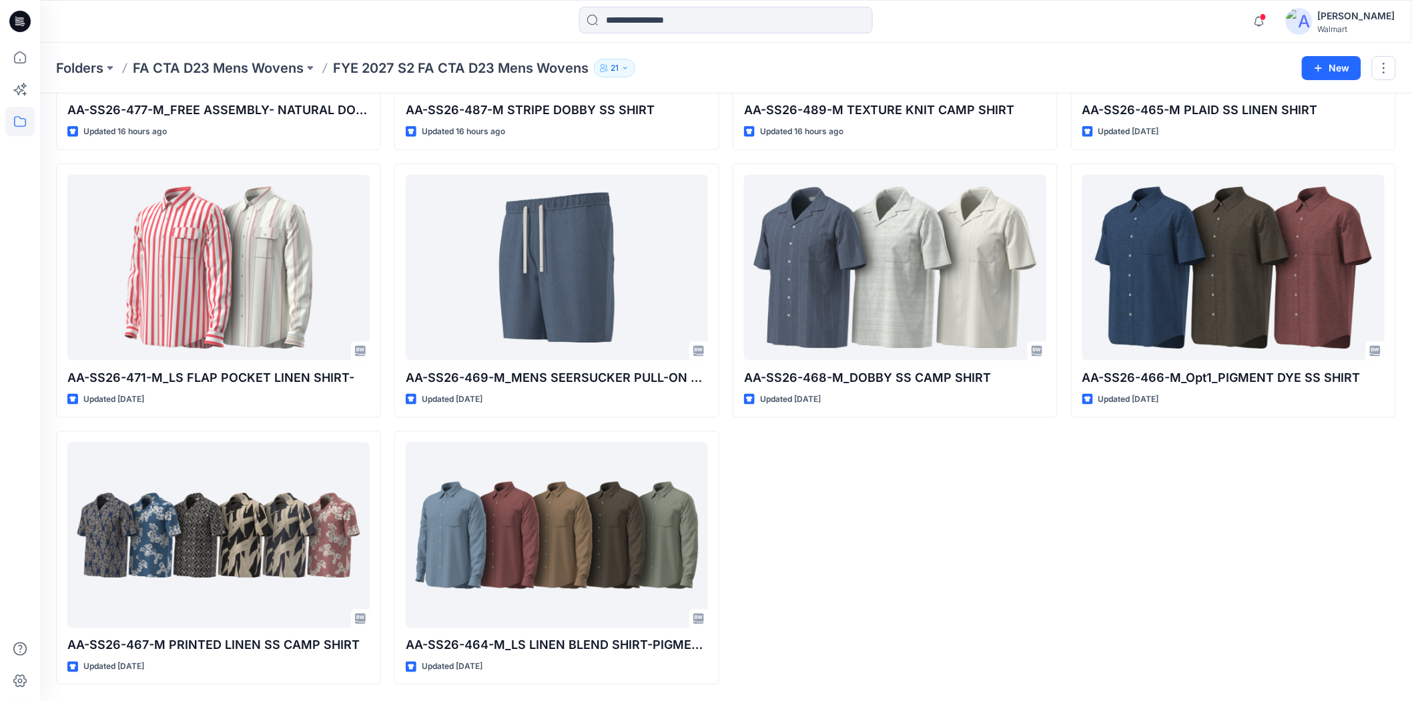  I want to click on p: AA-SS26-489-M TEXTURE KNIT CAMP SHIRT, so click(895, 110).